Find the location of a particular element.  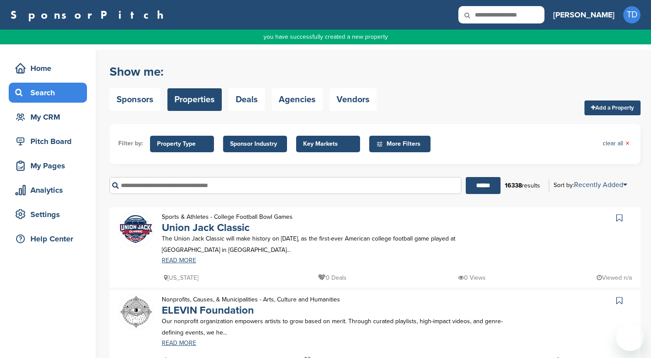

a: Analytics is located at coordinates (48, 190).